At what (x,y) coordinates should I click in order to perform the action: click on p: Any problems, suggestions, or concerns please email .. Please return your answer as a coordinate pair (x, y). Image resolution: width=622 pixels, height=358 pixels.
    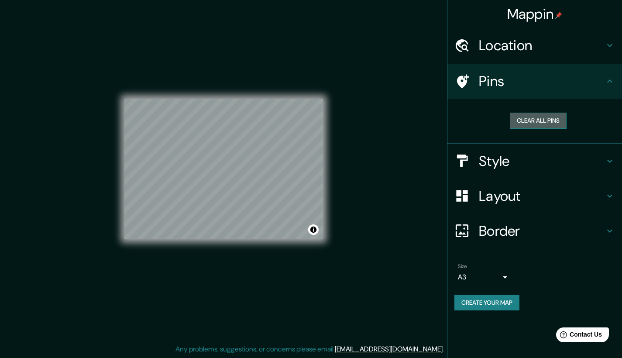
    Looking at the image, I should click on (309, 349).